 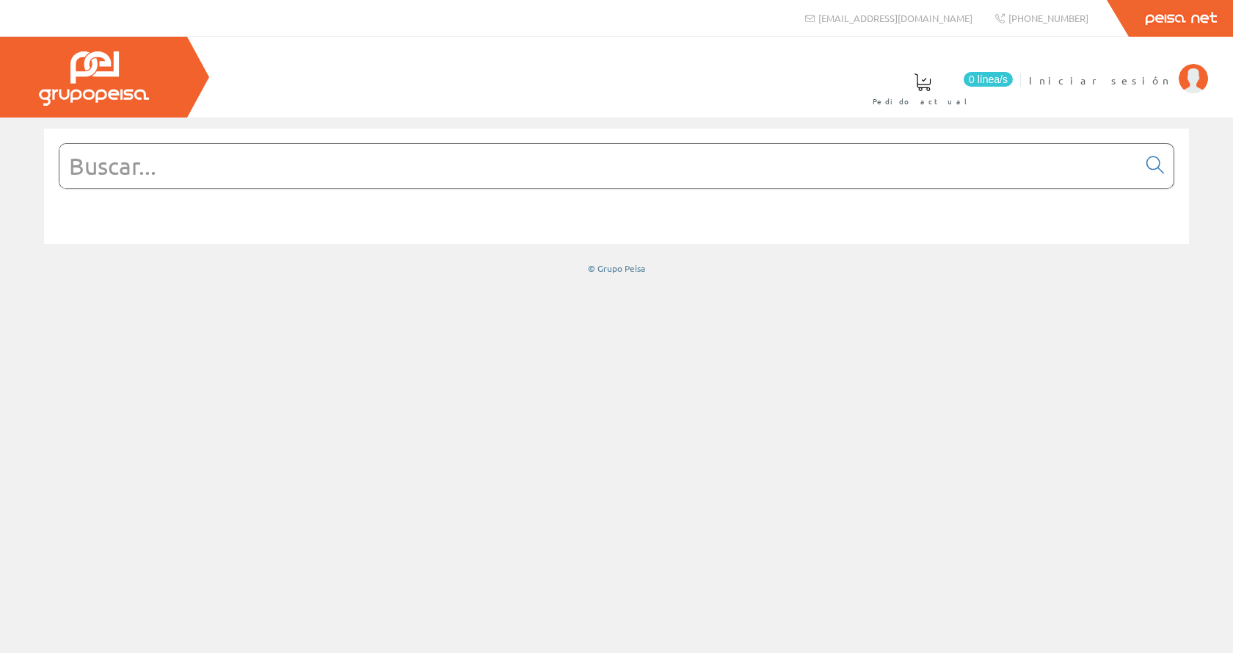 I want to click on img: Grupo Peisa, so click(x=94, y=79).